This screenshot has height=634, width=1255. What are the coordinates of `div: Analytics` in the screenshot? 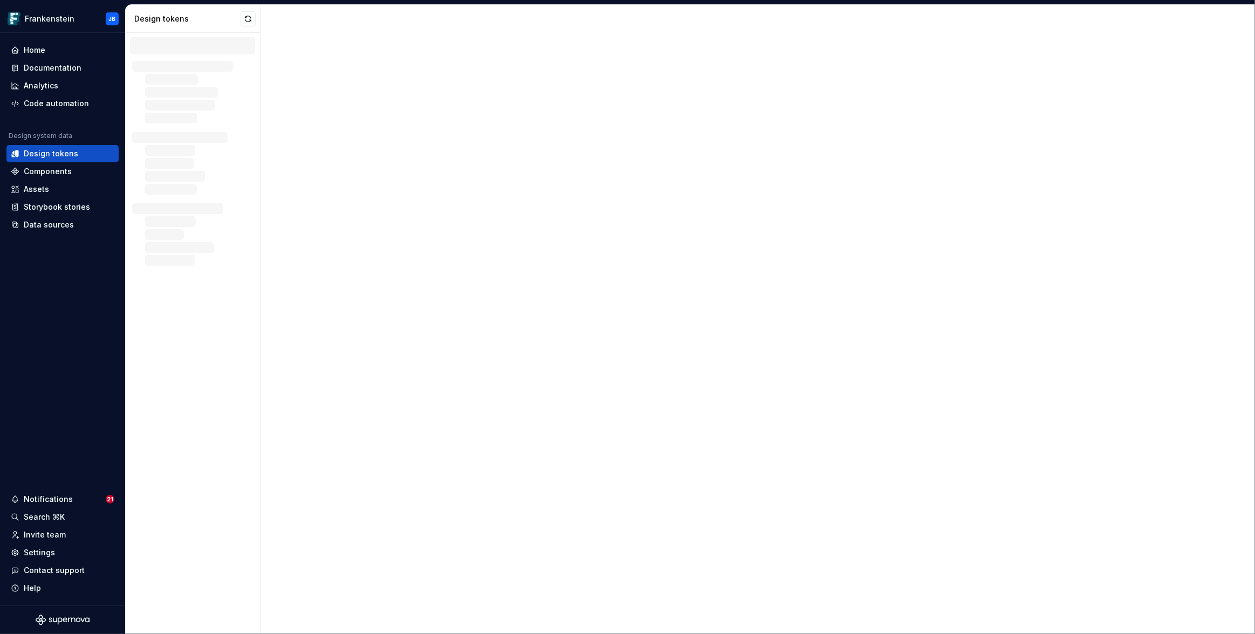 It's located at (41, 86).